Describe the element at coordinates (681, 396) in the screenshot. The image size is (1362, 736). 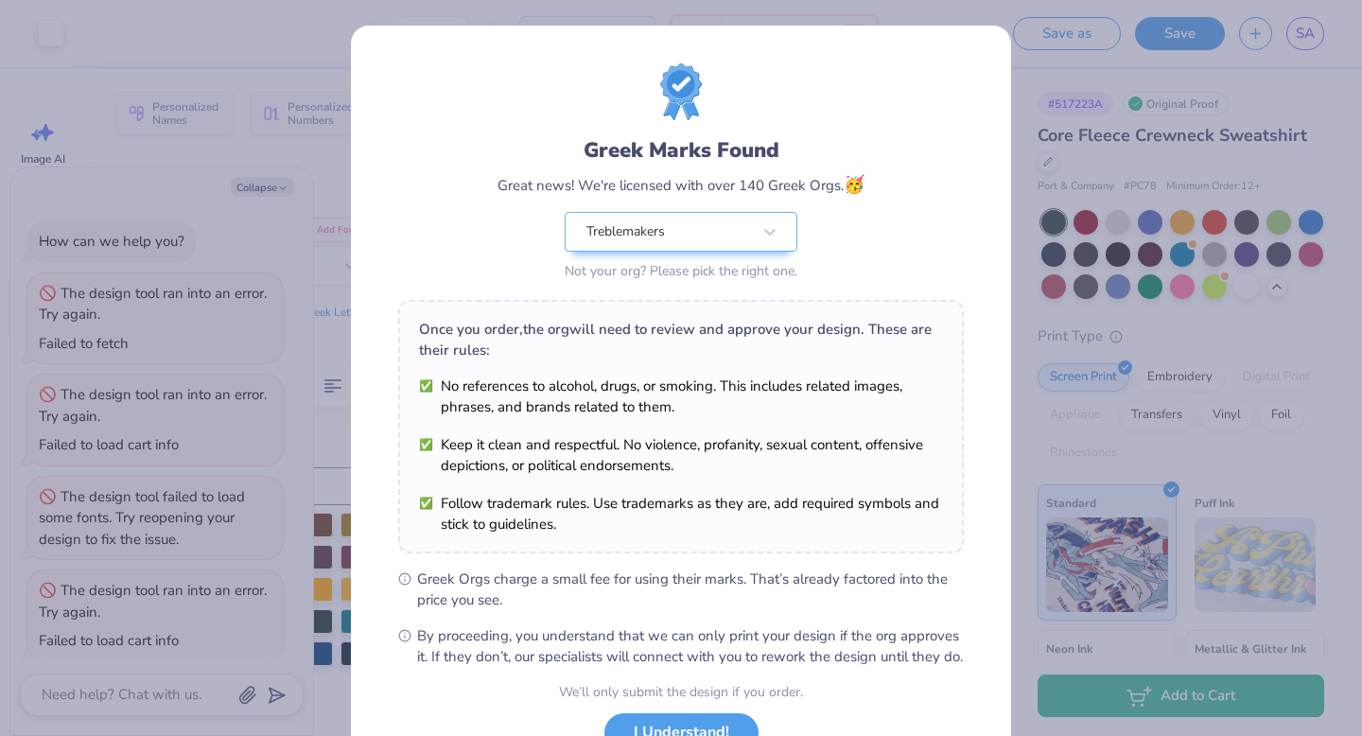
I see `li: No references to alcohol, drugs, or smoking. This includes related images, phrases, and brands re...` at that location.